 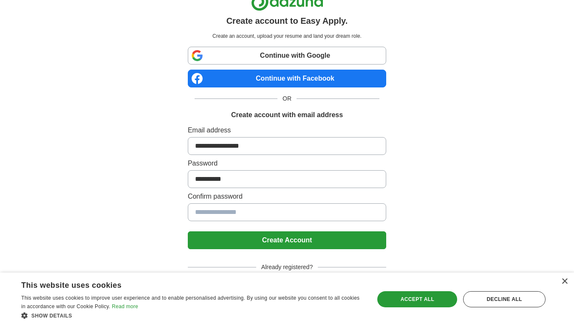 What do you see at coordinates (287, 99) in the screenshot?
I see `span: OR` at bounding box center [287, 99].